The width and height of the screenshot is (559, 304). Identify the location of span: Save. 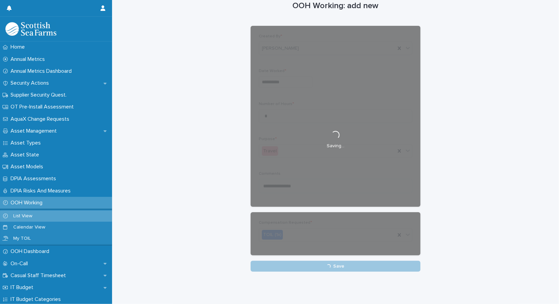
(339, 266).